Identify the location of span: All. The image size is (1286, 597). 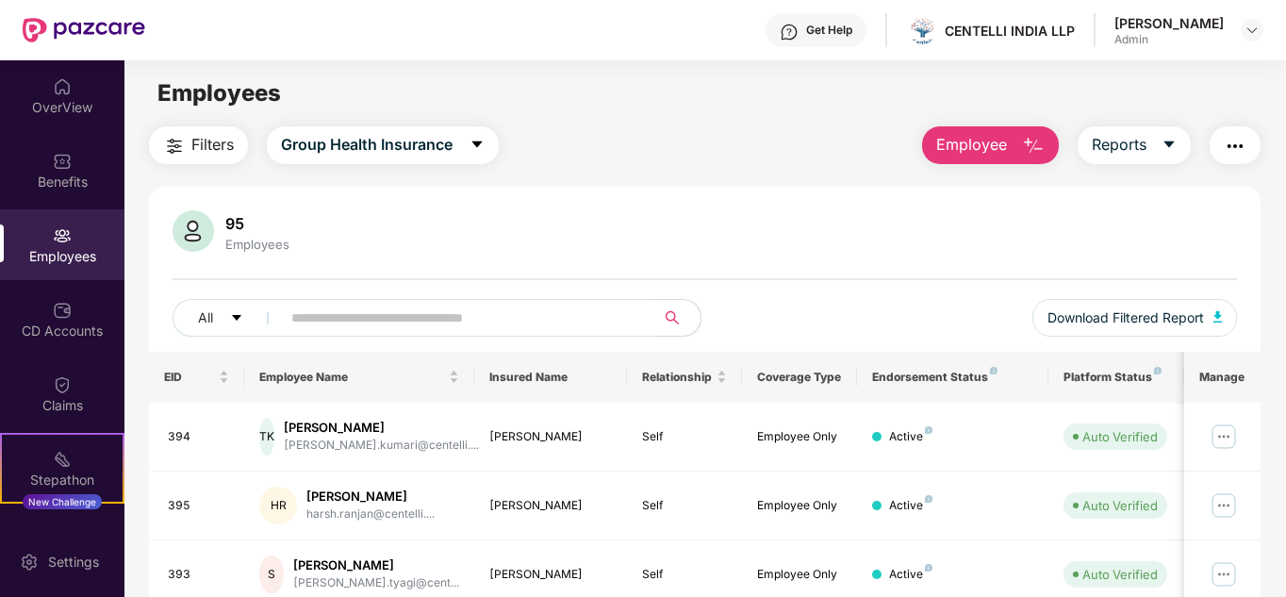
(206, 318).